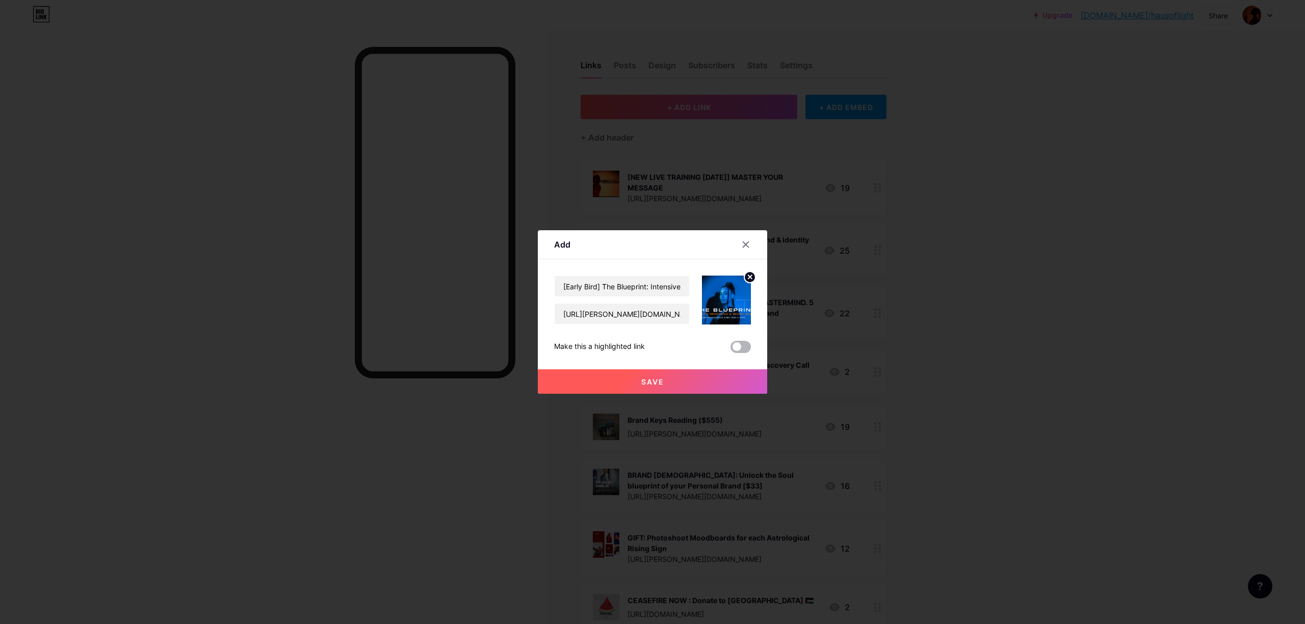 The image size is (1305, 624). What do you see at coordinates (726, 300) in the screenshot?
I see `img: link_thumbnail` at bounding box center [726, 300].